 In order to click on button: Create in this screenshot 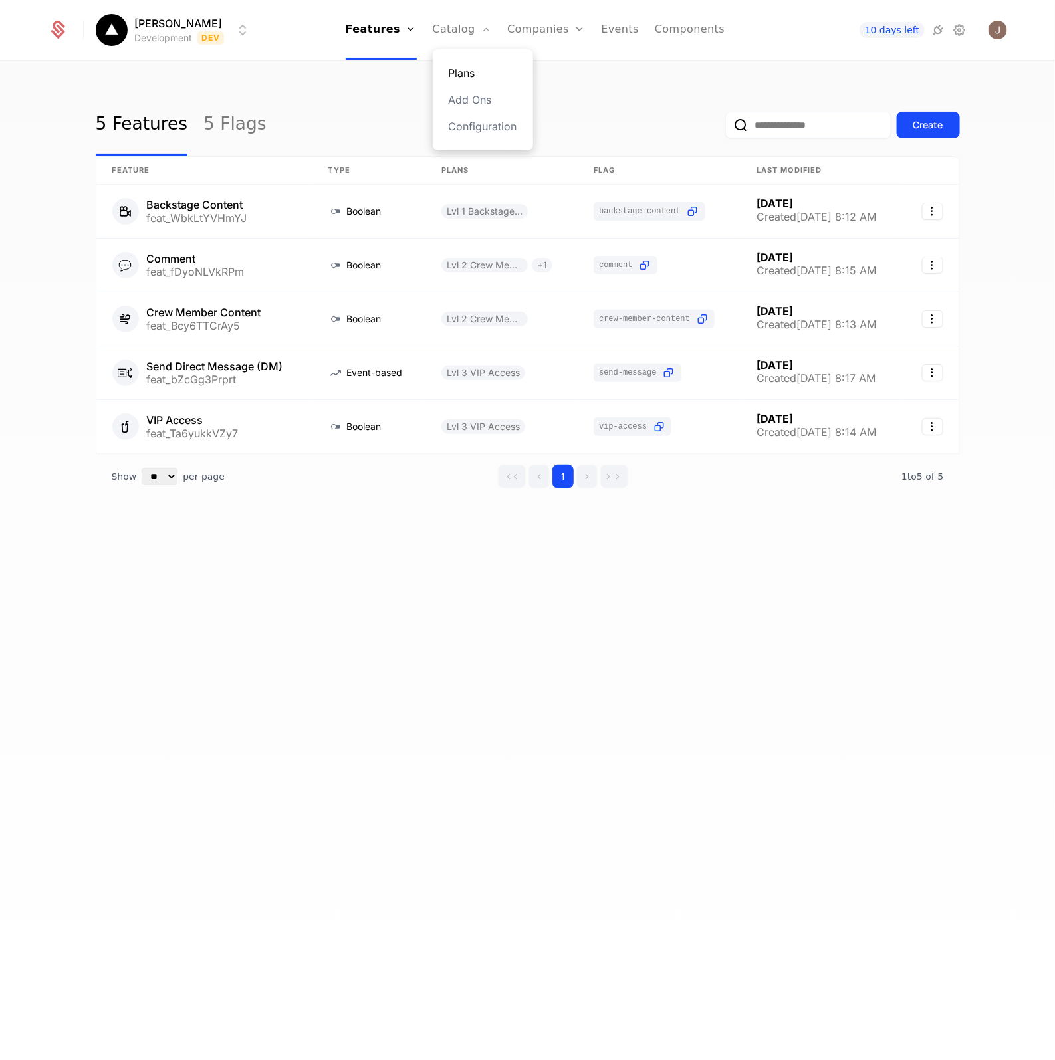, I will do `click(928, 125)`.